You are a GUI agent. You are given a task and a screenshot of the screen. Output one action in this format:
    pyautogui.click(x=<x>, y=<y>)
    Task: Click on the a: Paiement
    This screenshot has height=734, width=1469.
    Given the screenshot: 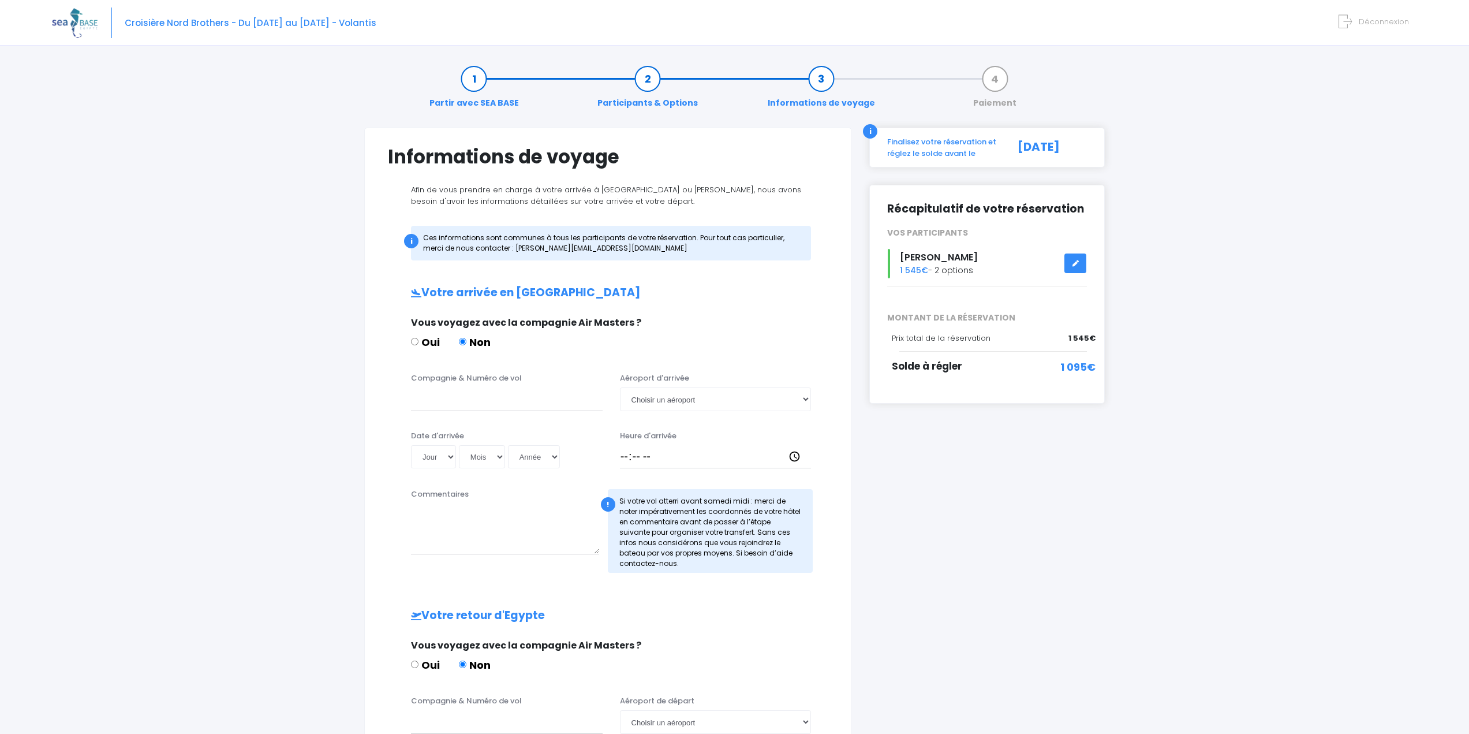 What is the action you would take?
    pyautogui.click(x=995, y=91)
    